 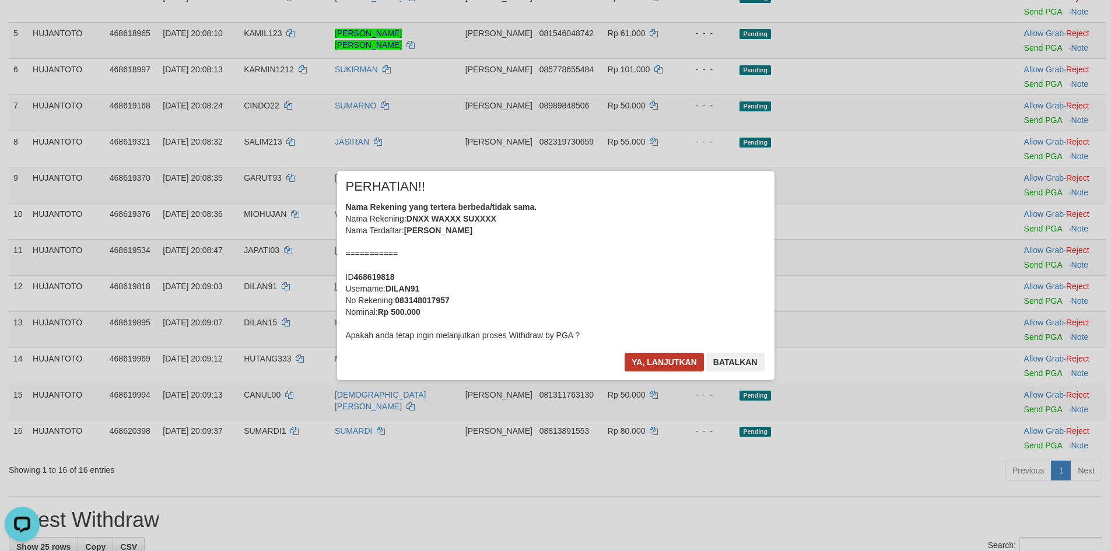 I want to click on b: DNXX WAXXX SUXXXX, so click(x=452, y=219).